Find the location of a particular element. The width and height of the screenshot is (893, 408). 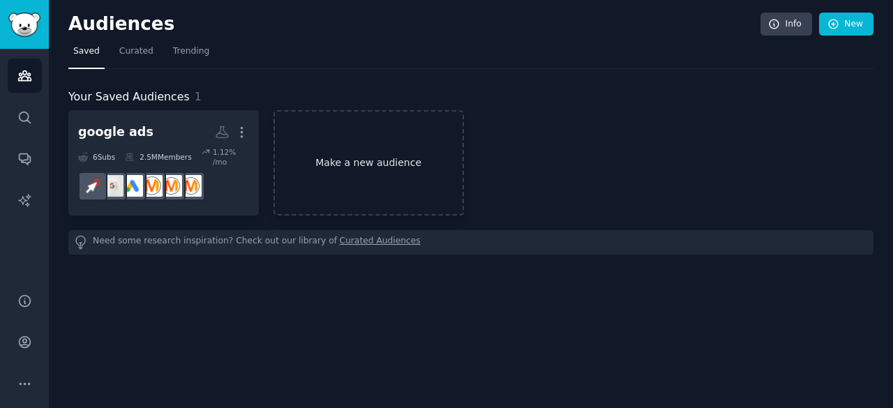

a: google ads6Subs2.5MMembers1.12% /moAskMarketingmarketingDigitalMarketingGoogle_AdsgoogleadsPPC is located at coordinates (163, 163).